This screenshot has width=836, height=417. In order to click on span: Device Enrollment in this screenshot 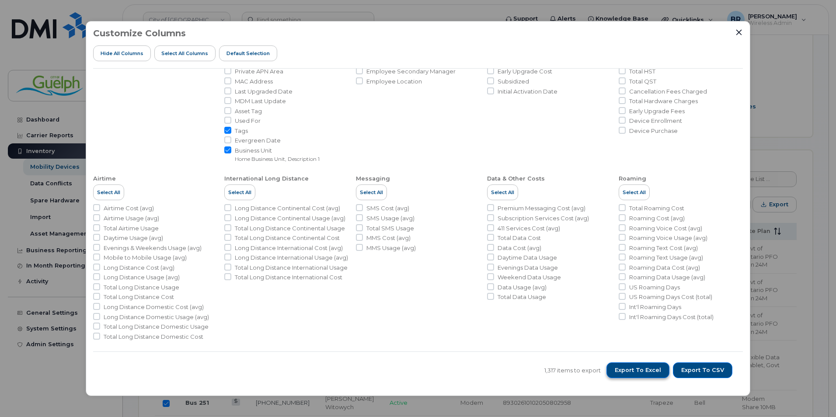, I will do `click(655, 121)`.